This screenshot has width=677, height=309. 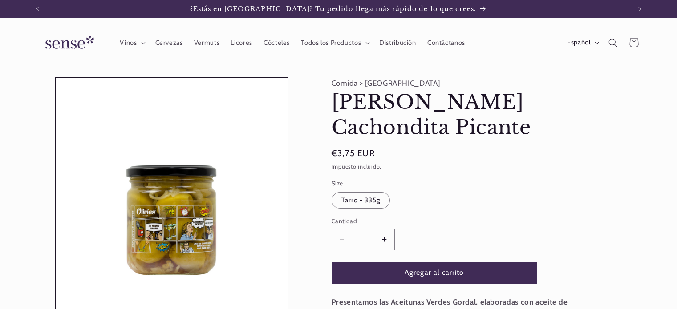 I want to click on a: Licores, so click(x=242, y=43).